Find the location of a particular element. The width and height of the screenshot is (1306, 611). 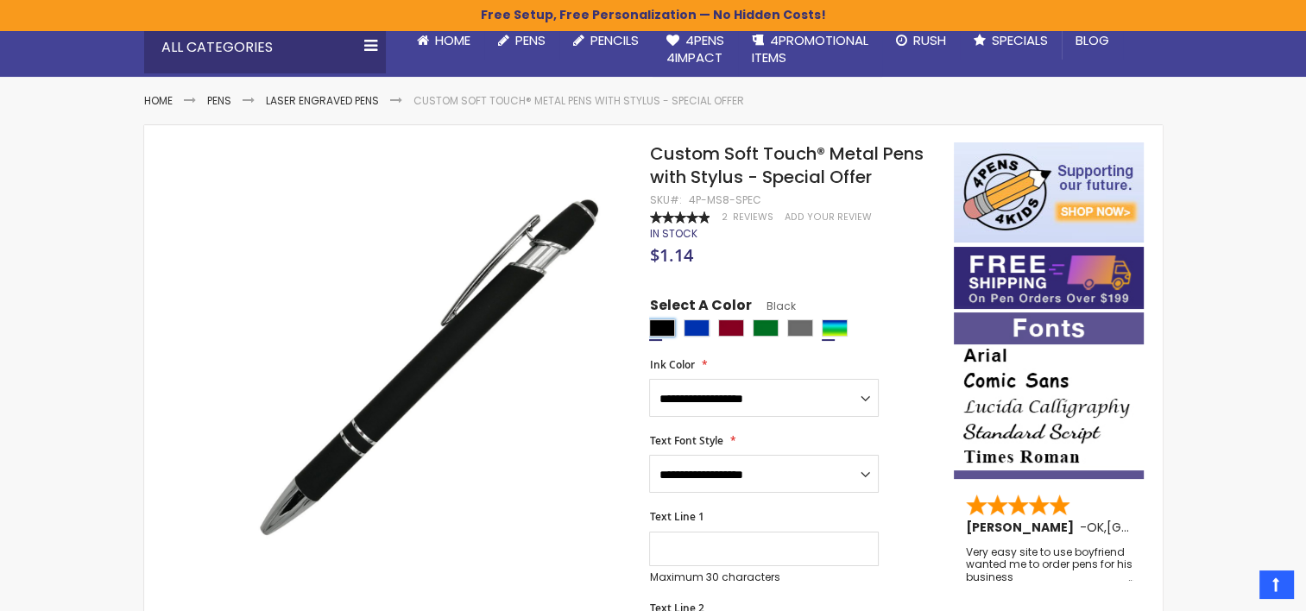

div: Green is located at coordinates (766, 328).